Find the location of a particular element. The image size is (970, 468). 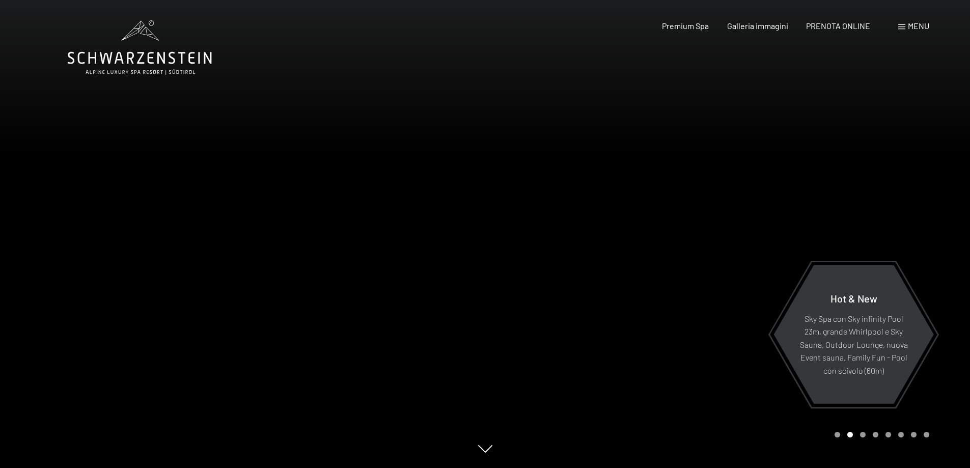

div: Carousel Page 3 is located at coordinates (862, 434).